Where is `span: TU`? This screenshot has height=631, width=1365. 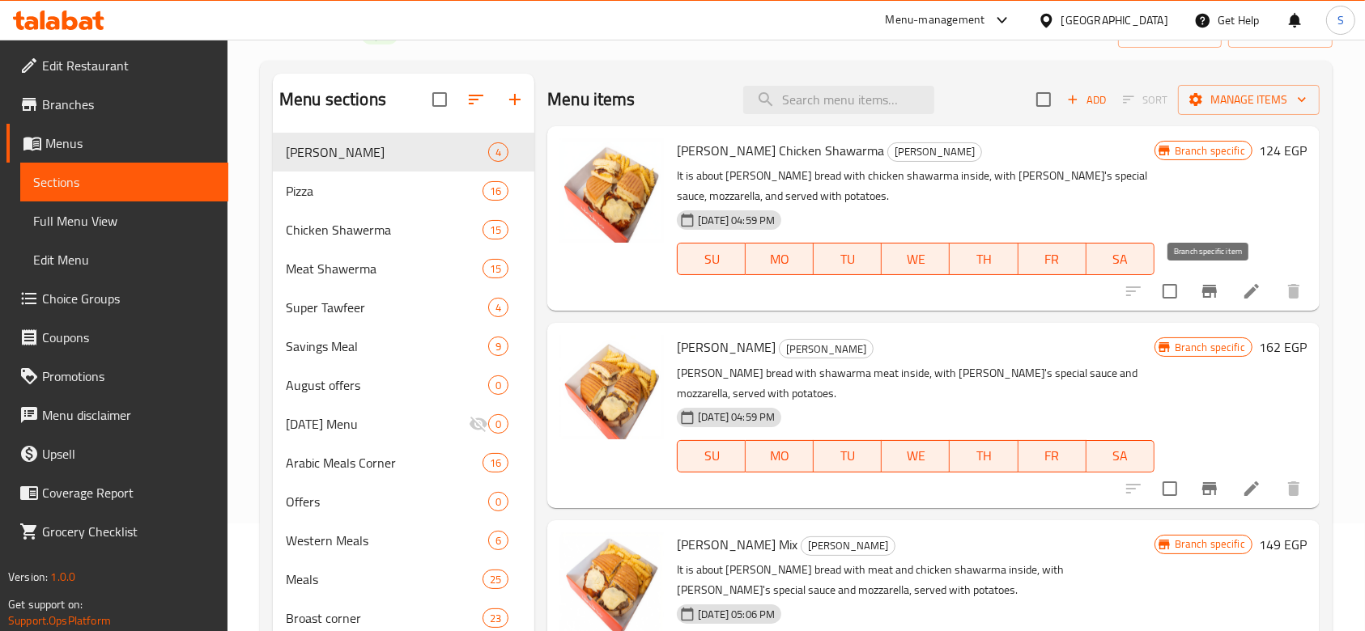 span: TU is located at coordinates (848, 259).